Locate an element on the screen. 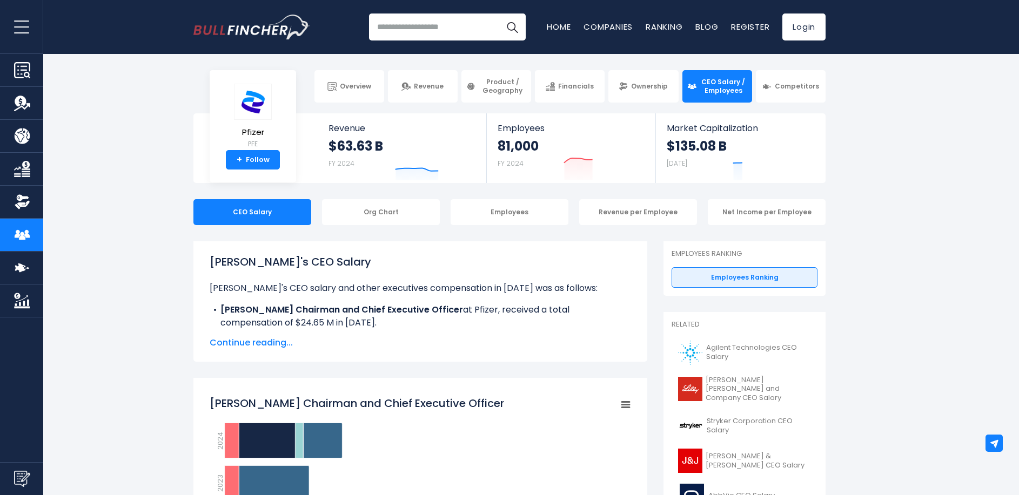 This screenshot has height=495, width=1019. span: Stryker Corporation CEO Salary is located at coordinates (758, 426).